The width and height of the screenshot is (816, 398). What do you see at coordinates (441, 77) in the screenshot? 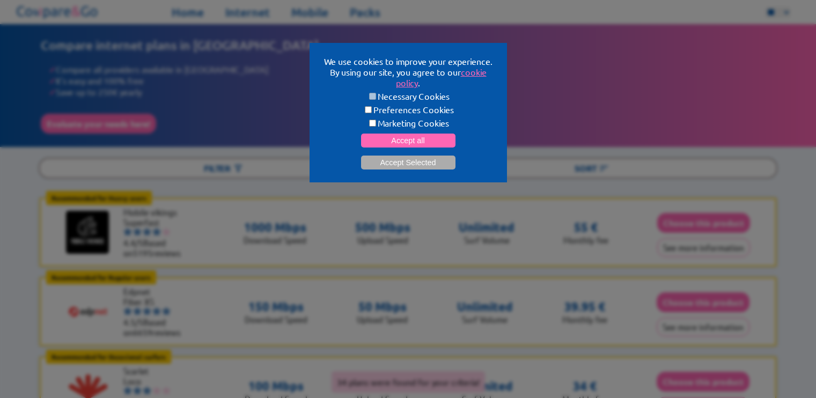
I see `a: cookie policy` at bounding box center [441, 77].